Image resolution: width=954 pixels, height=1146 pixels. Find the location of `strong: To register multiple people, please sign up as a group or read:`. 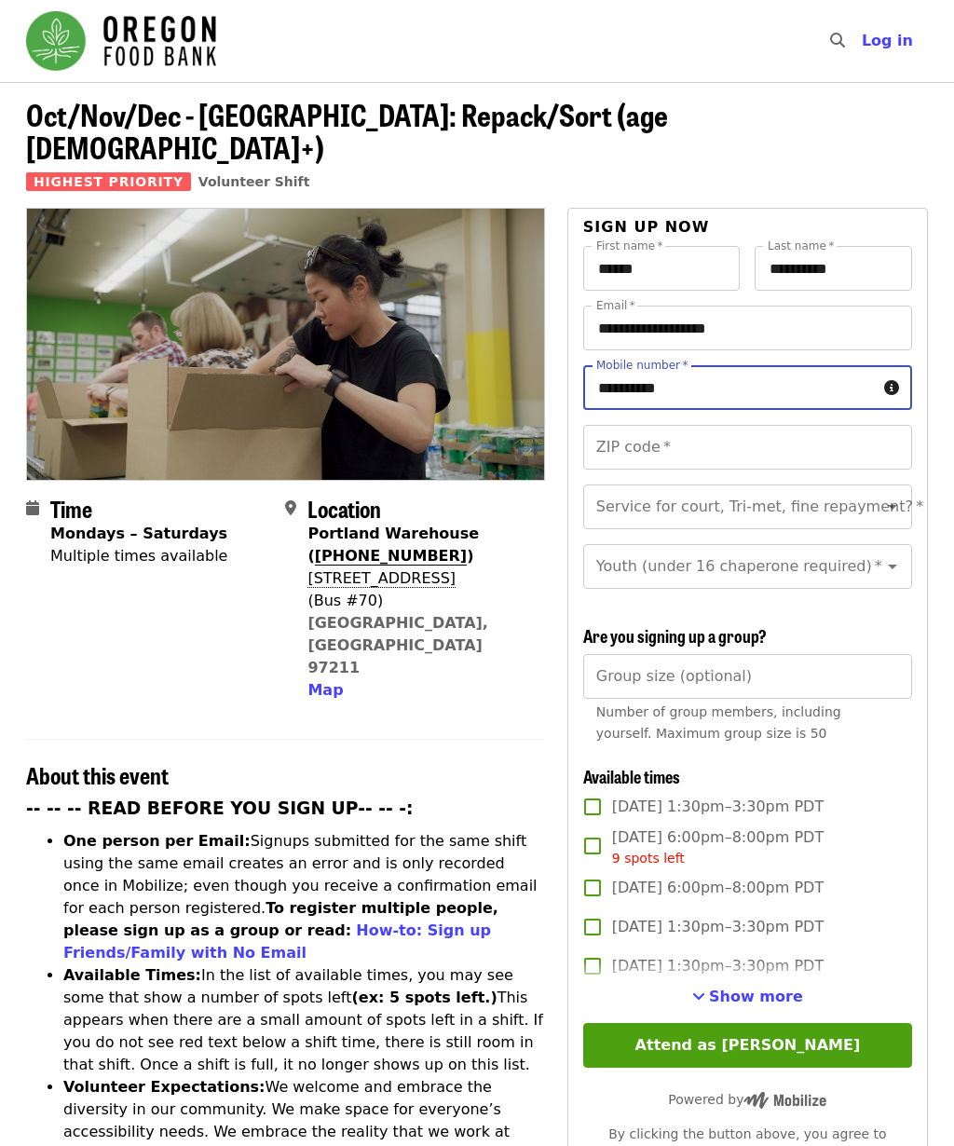

strong: To register multiple people, please sign up as a group or read: is located at coordinates (280, 918).